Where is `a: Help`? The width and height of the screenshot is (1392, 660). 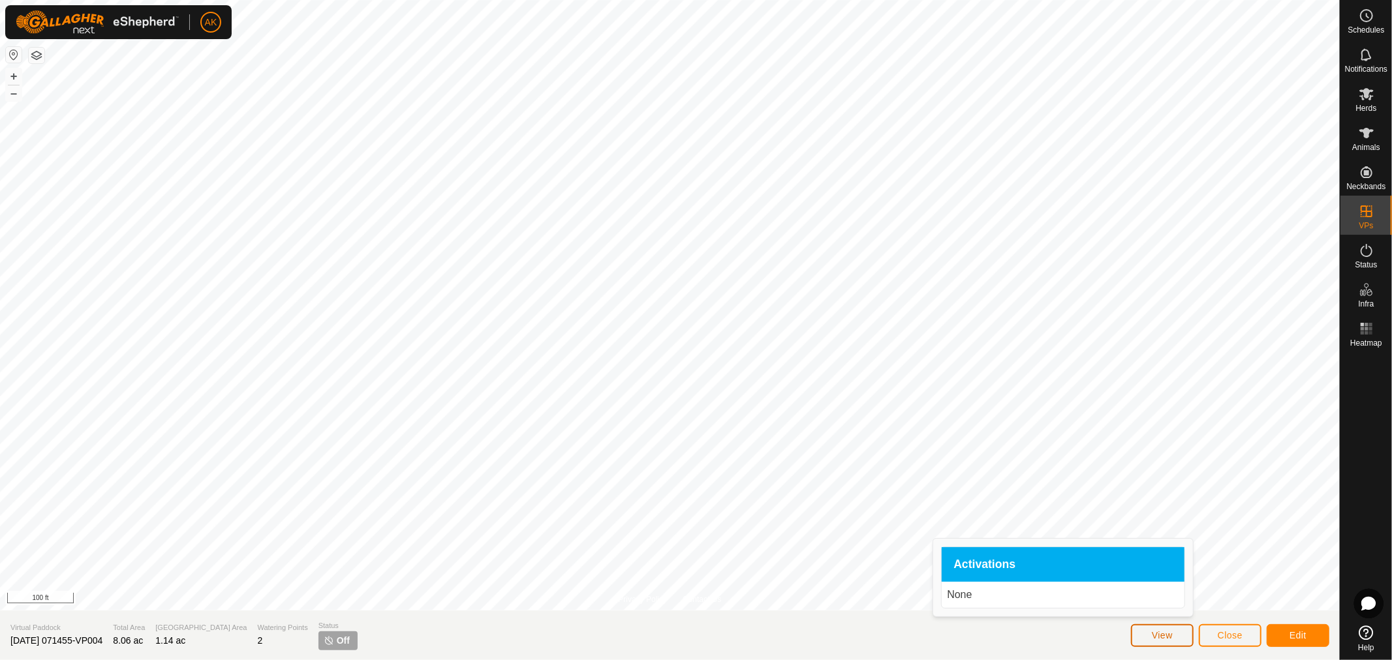 a: Help is located at coordinates (1366, 639).